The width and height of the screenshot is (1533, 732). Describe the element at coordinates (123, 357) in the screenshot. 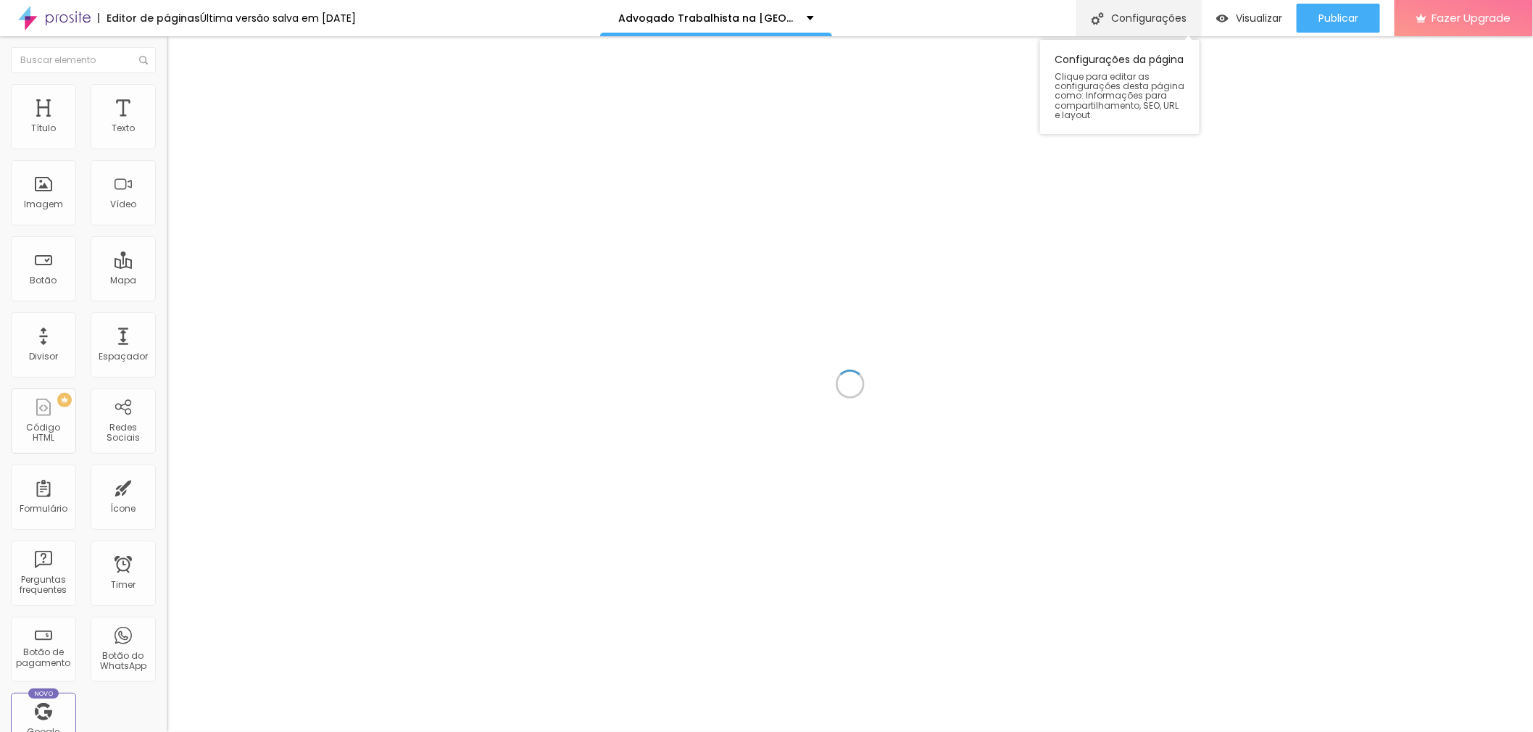

I see `div: Espaçador` at that location.